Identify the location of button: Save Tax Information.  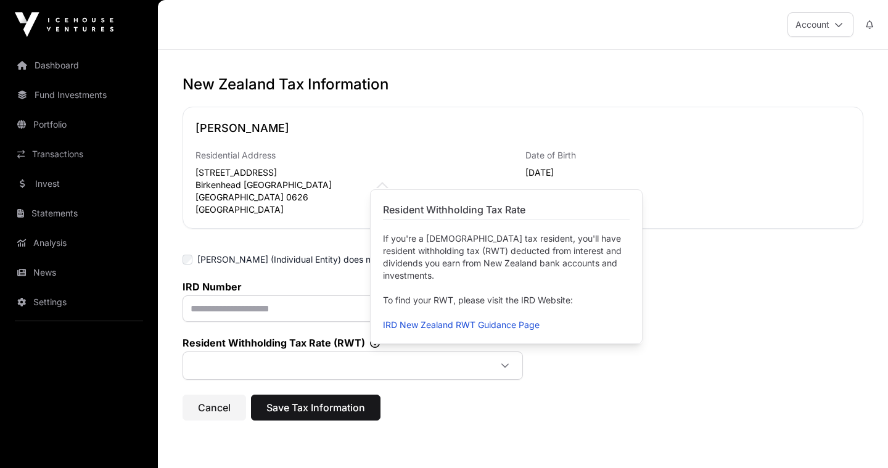
(316, 408).